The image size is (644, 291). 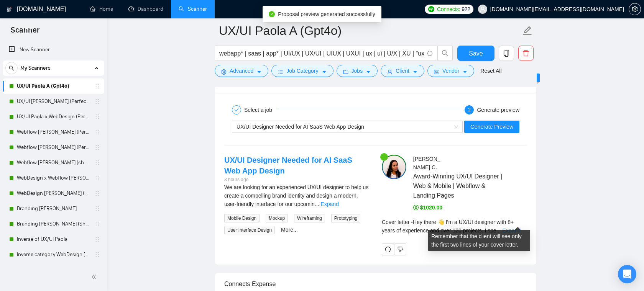 I want to click on a: homeHome, so click(x=102, y=9).